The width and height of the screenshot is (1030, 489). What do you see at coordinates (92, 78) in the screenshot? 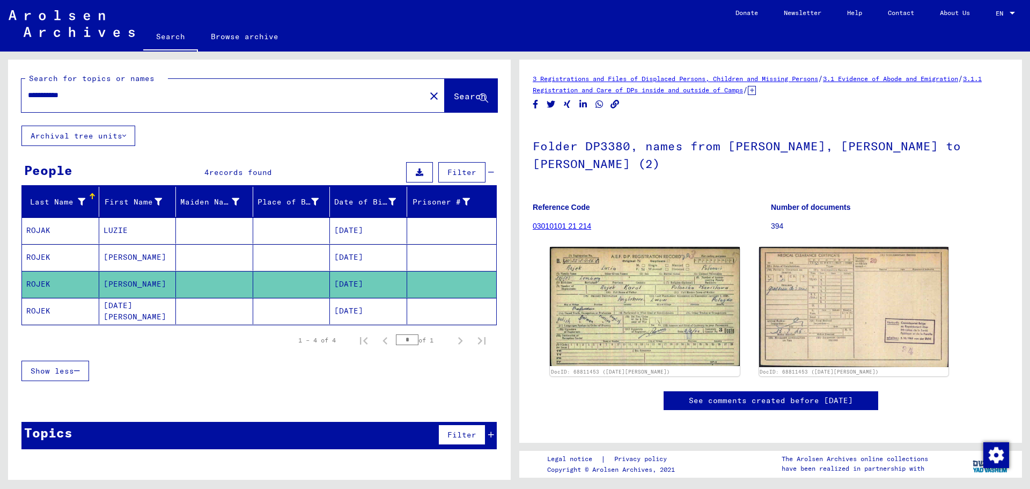
I see `mat-label: Search for topics or names` at bounding box center [92, 78].